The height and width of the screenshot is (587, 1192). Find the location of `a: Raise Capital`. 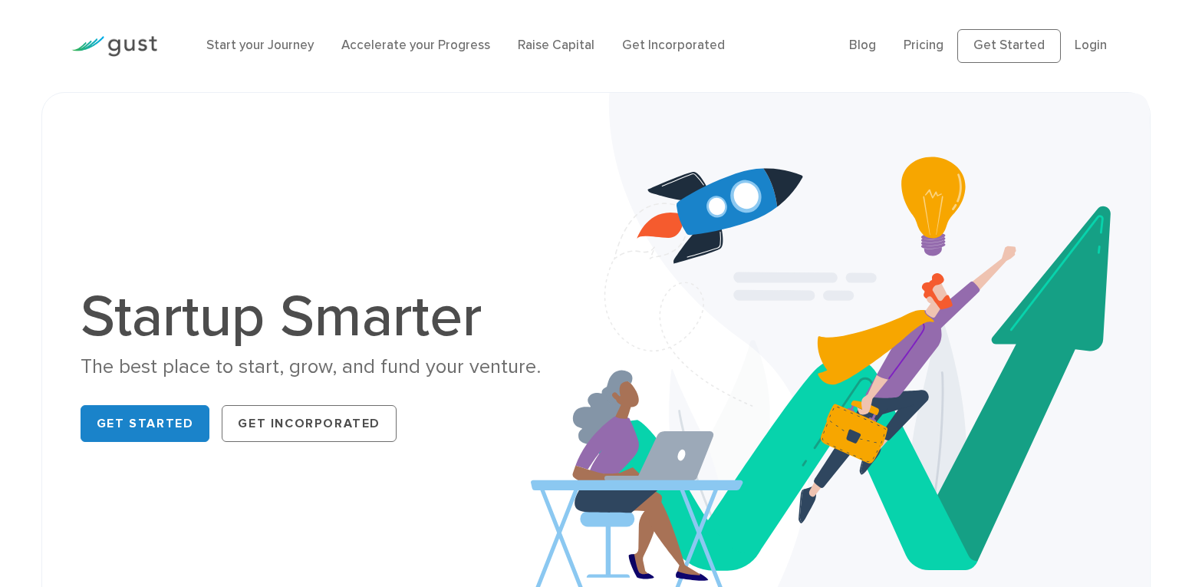

a: Raise Capital is located at coordinates (556, 45).